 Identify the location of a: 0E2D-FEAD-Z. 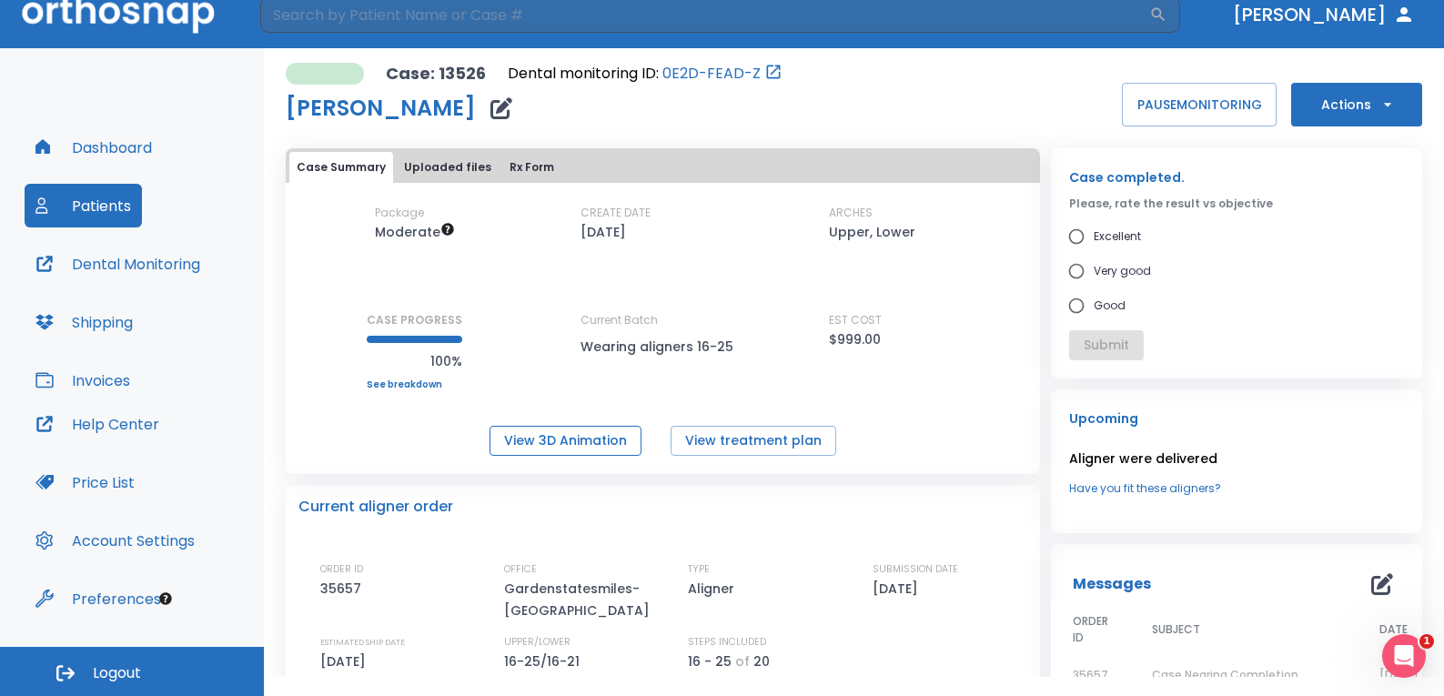
(712, 74).